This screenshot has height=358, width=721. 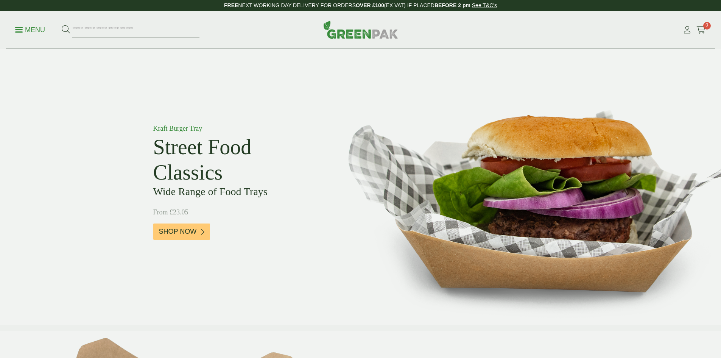 What do you see at coordinates (485, 5) in the screenshot?
I see `a: See T&C's` at bounding box center [485, 5].